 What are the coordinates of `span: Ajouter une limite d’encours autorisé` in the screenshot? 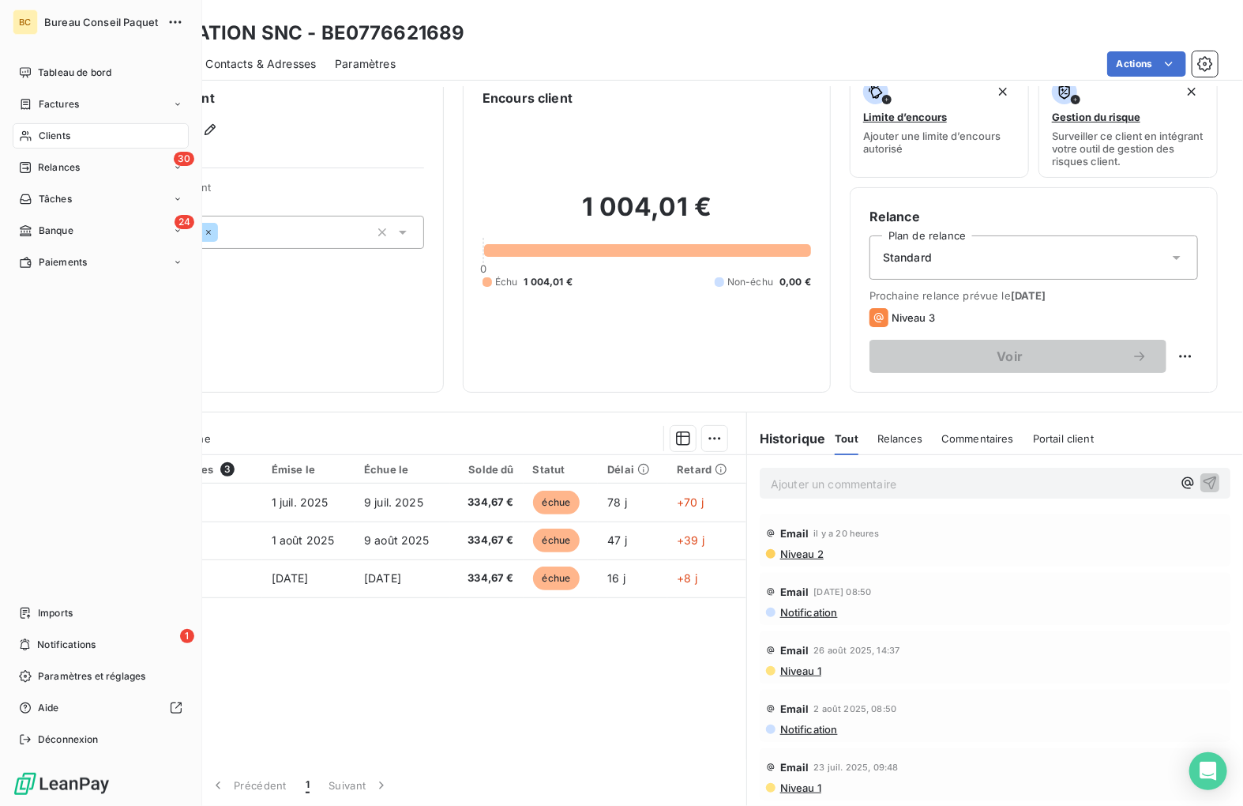 It's located at (939, 142).